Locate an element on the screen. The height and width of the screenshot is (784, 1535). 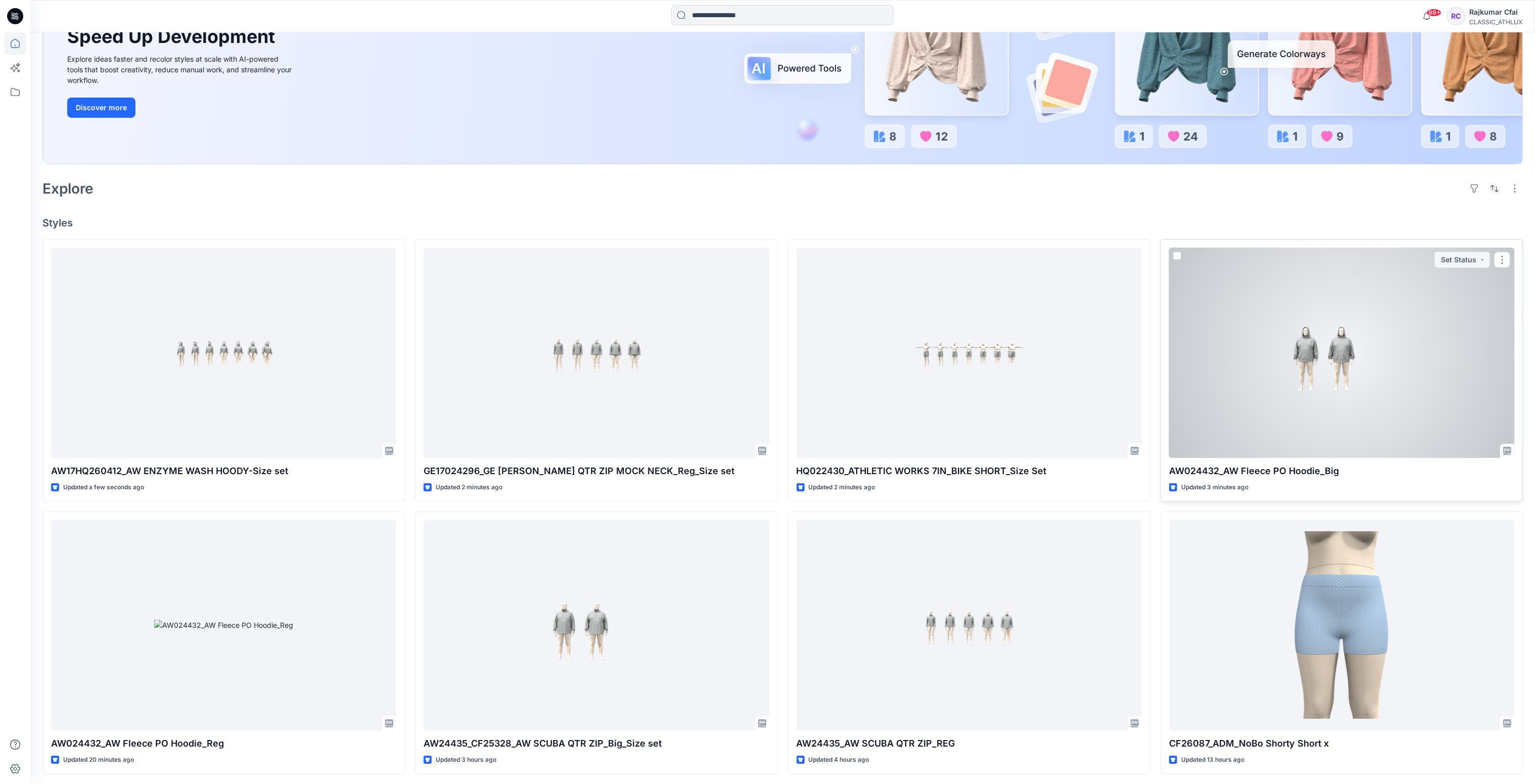
p: HQ022430_ATHLETIC WORKS 7IN_BIKE SHORT_Size Set is located at coordinates (969, 471).